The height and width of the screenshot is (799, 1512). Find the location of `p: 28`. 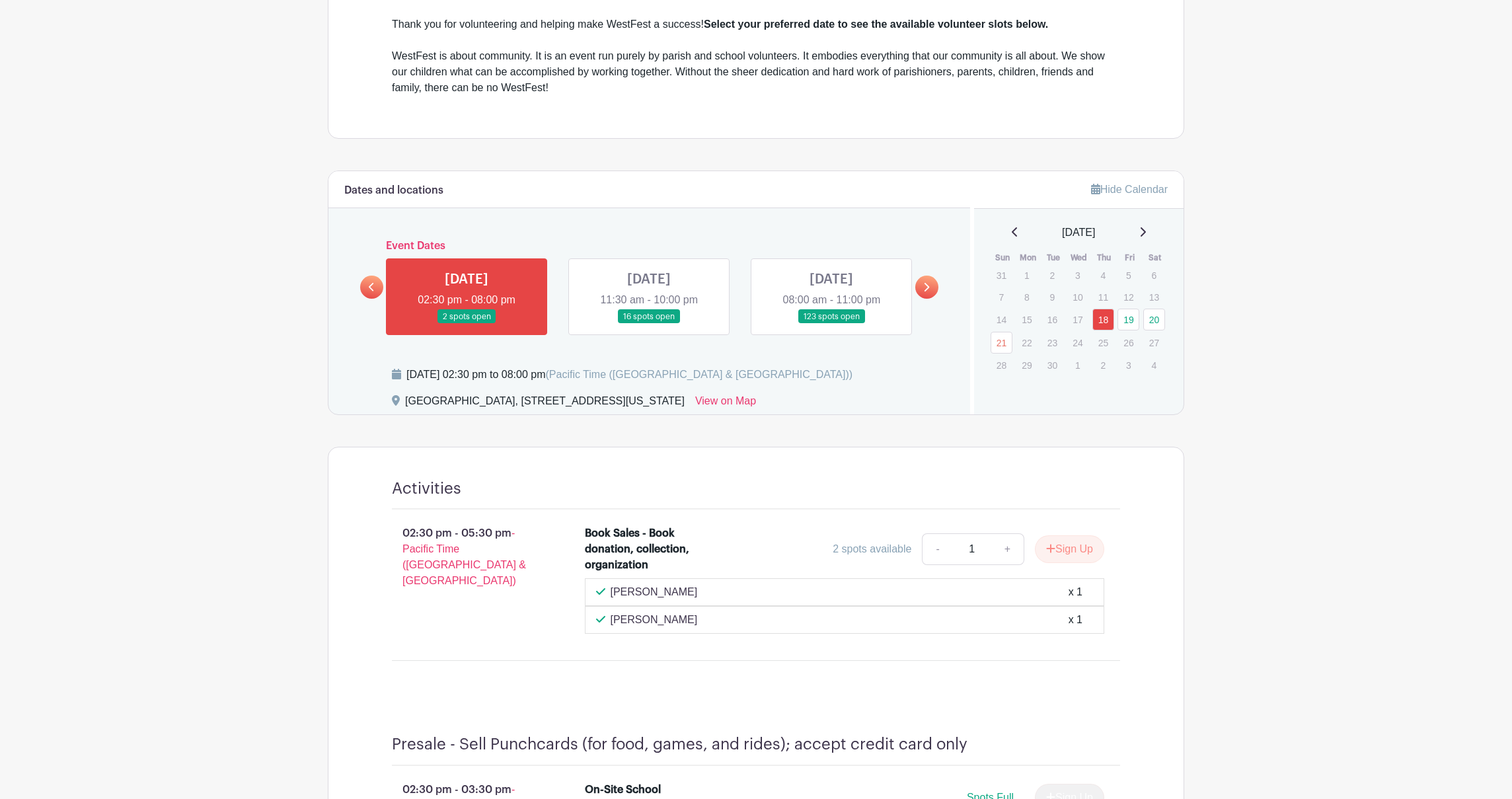

p: 28 is located at coordinates (1001, 365).